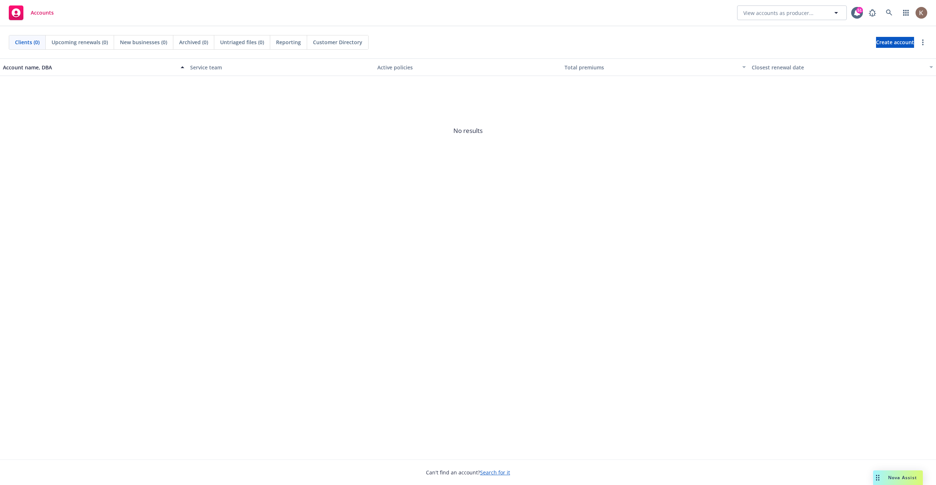 The image size is (936, 485). Describe the element at coordinates (80, 42) in the screenshot. I see `span: Upcoming renewals (0)` at that location.